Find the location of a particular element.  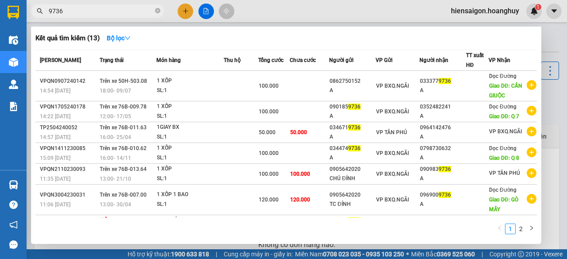

div: VPQN2007230002 is located at coordinates (68, 220).